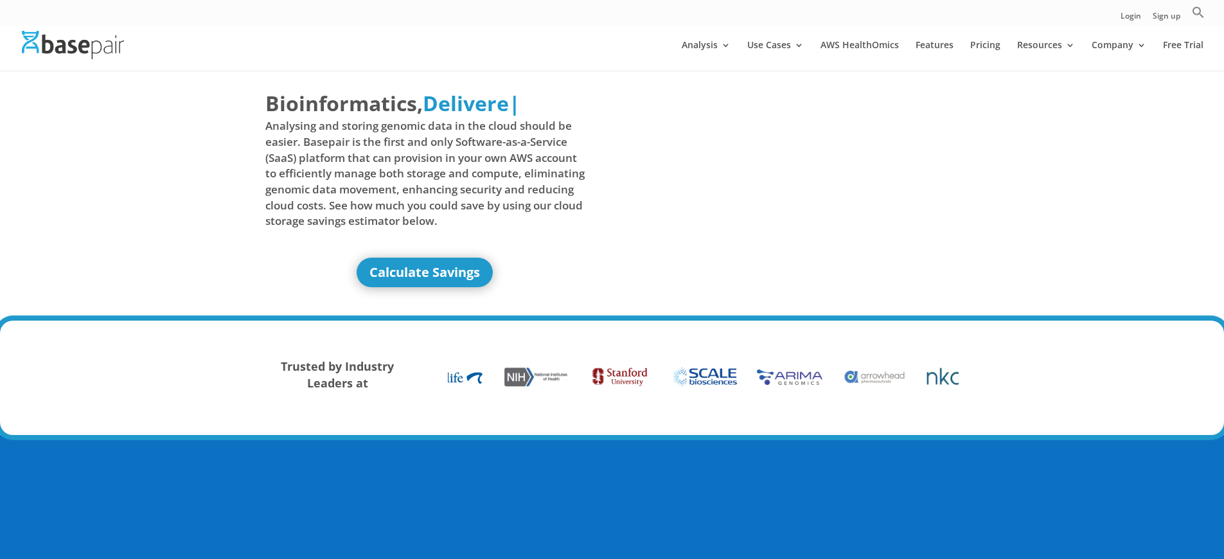 Image resolution: width=1224 pixels, height=559 pixels. I want to click on svg: Search, so click(1198, 12).